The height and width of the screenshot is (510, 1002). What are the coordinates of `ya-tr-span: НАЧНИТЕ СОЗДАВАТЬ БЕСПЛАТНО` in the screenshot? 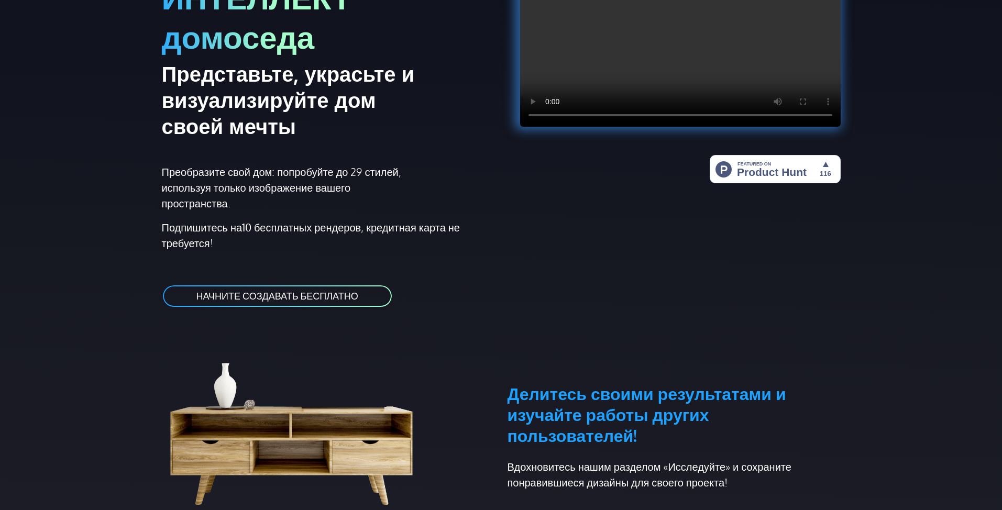 It's located at (277, 296).